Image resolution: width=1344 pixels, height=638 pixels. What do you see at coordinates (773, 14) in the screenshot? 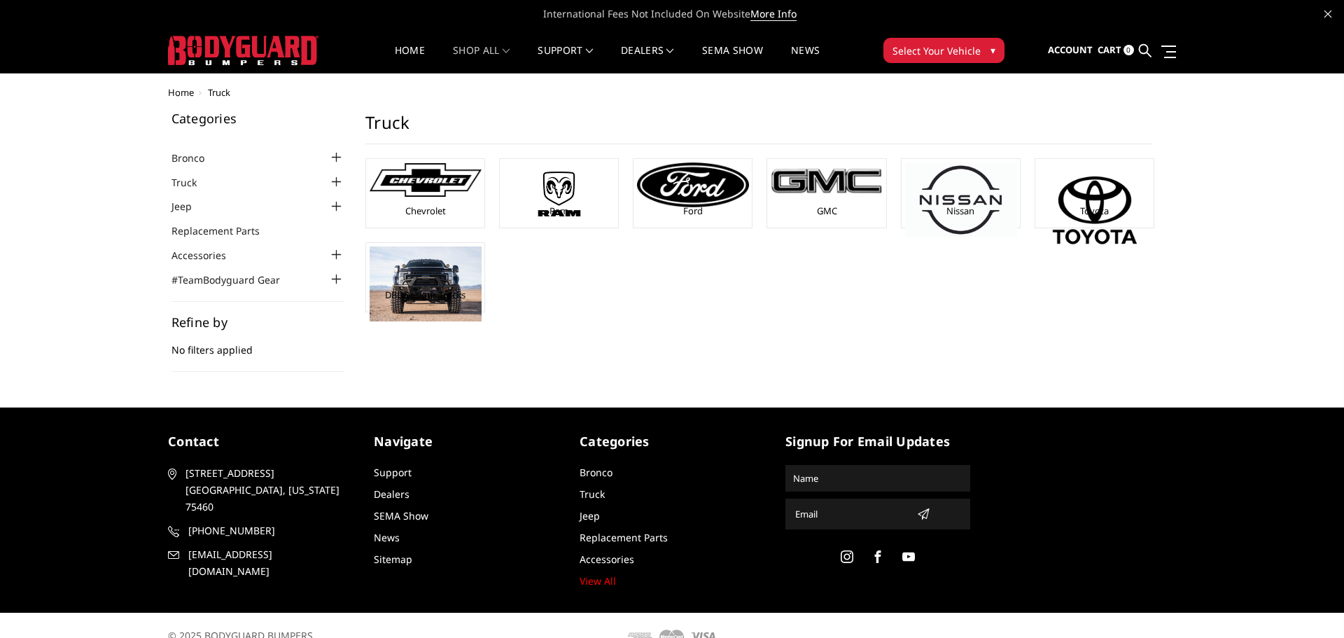
I see `a: More Info` at bounding box center [773, 14].